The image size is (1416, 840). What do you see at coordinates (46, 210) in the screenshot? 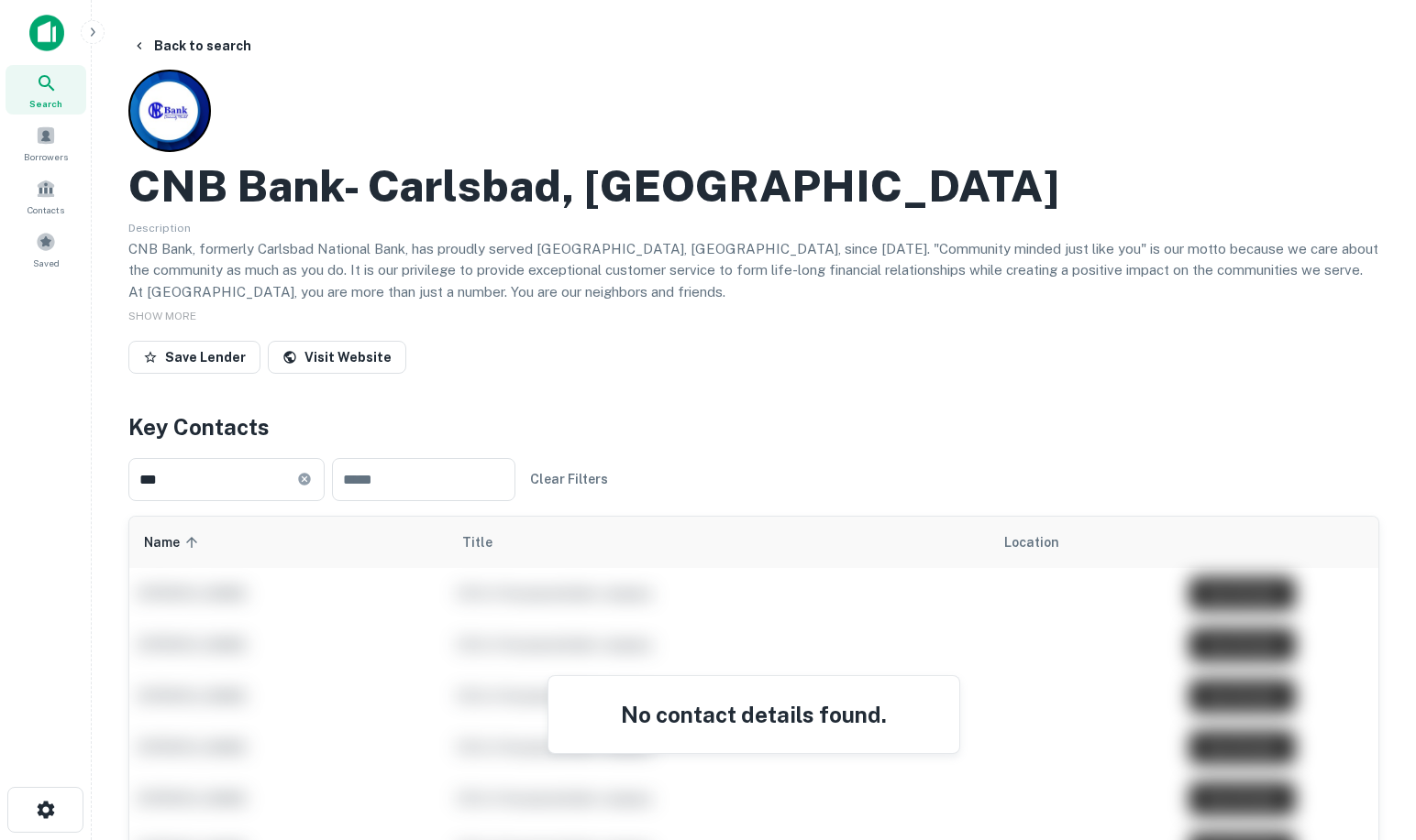
I see `span: Contacts` at bounding box center [46, 210].